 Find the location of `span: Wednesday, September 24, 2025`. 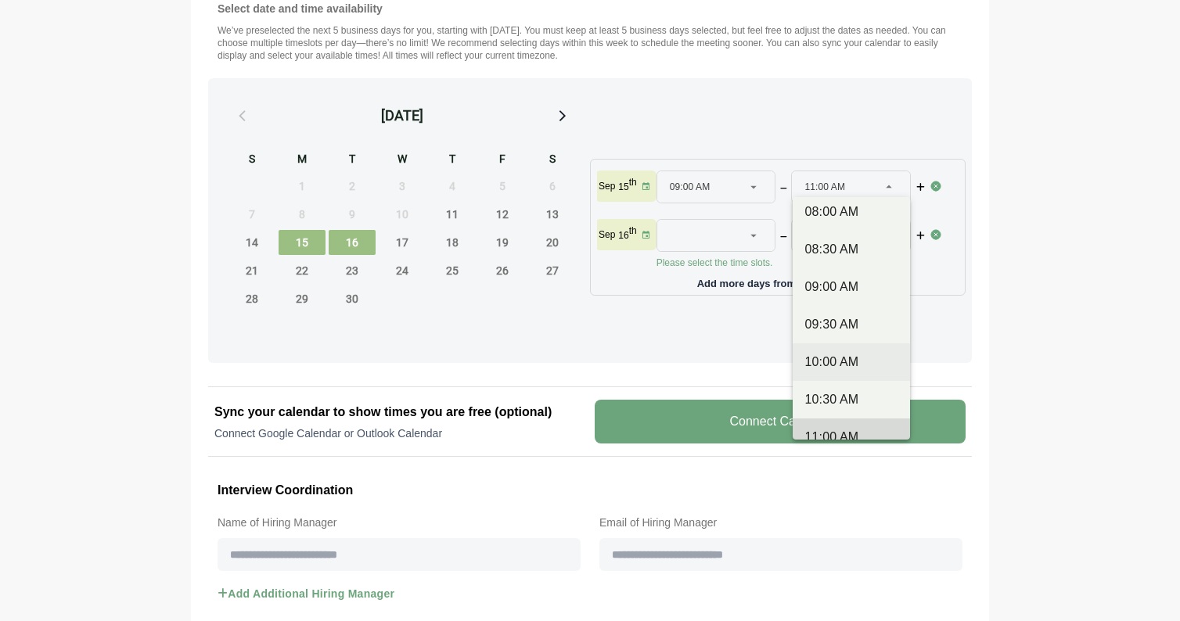

span: Wednesday, September 24, 2025 is located at coordinates (402, 271).